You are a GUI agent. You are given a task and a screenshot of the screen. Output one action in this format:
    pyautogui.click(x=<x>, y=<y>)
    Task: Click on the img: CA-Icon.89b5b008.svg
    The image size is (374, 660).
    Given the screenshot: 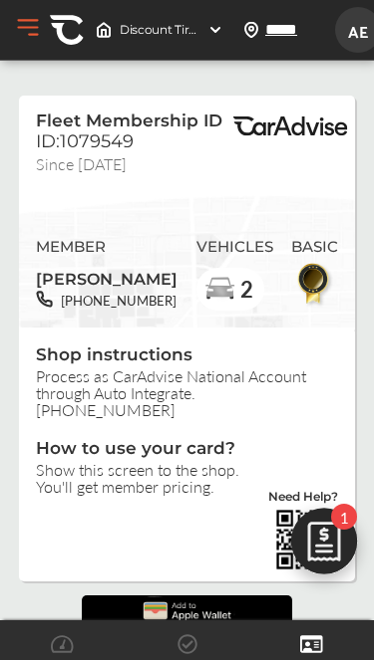 What is the action you would take?
    pyautogui.click(x=67, y=30)
    